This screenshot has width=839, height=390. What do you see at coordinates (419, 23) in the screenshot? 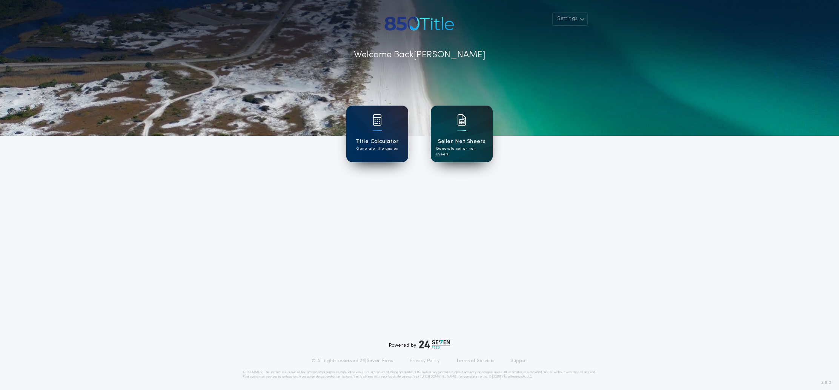
I see `img: account-logo` at bounding box center [419, 23].